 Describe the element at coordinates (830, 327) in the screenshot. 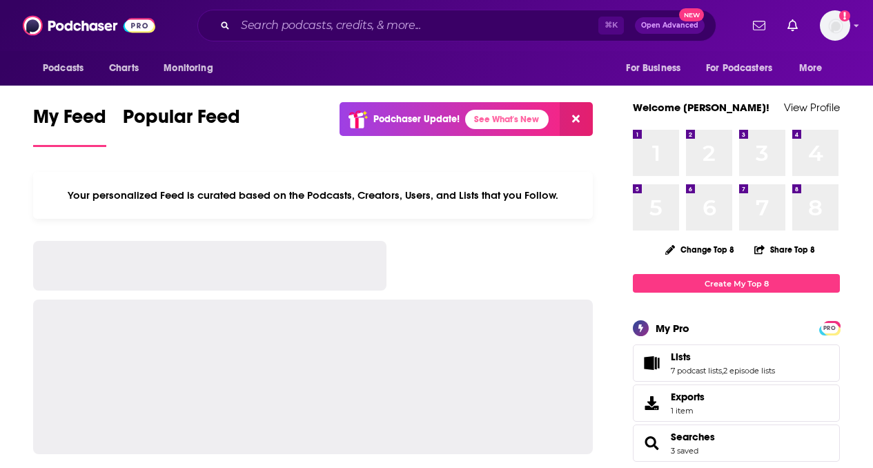

I see `a: PRO` at that location.